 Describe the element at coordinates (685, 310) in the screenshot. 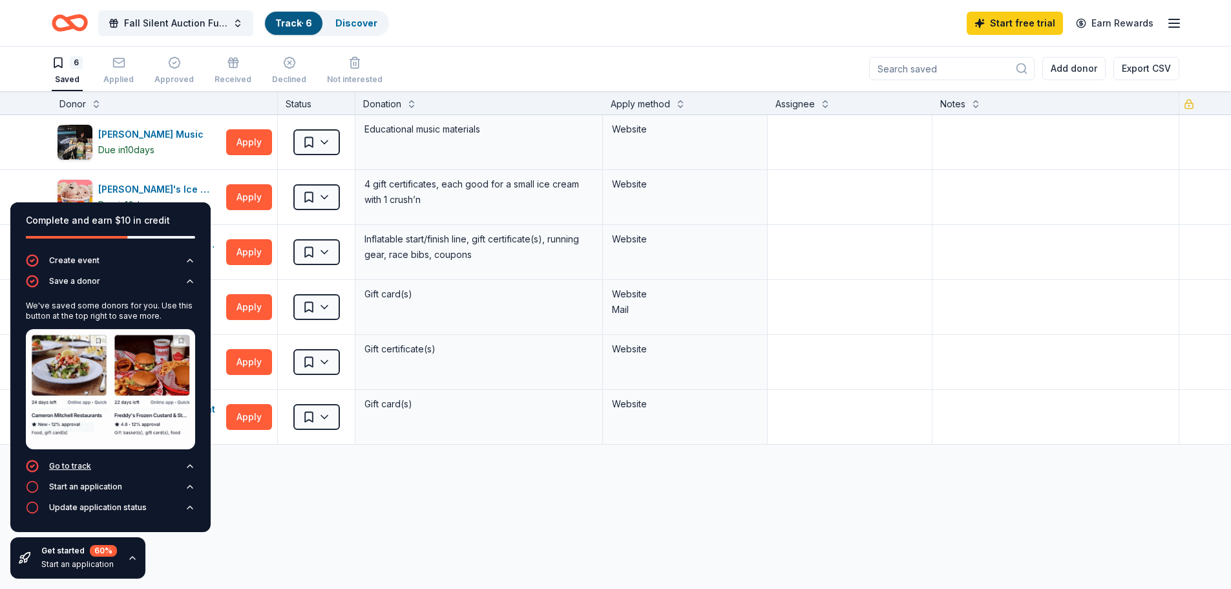

I see `div: Mail` at that location.